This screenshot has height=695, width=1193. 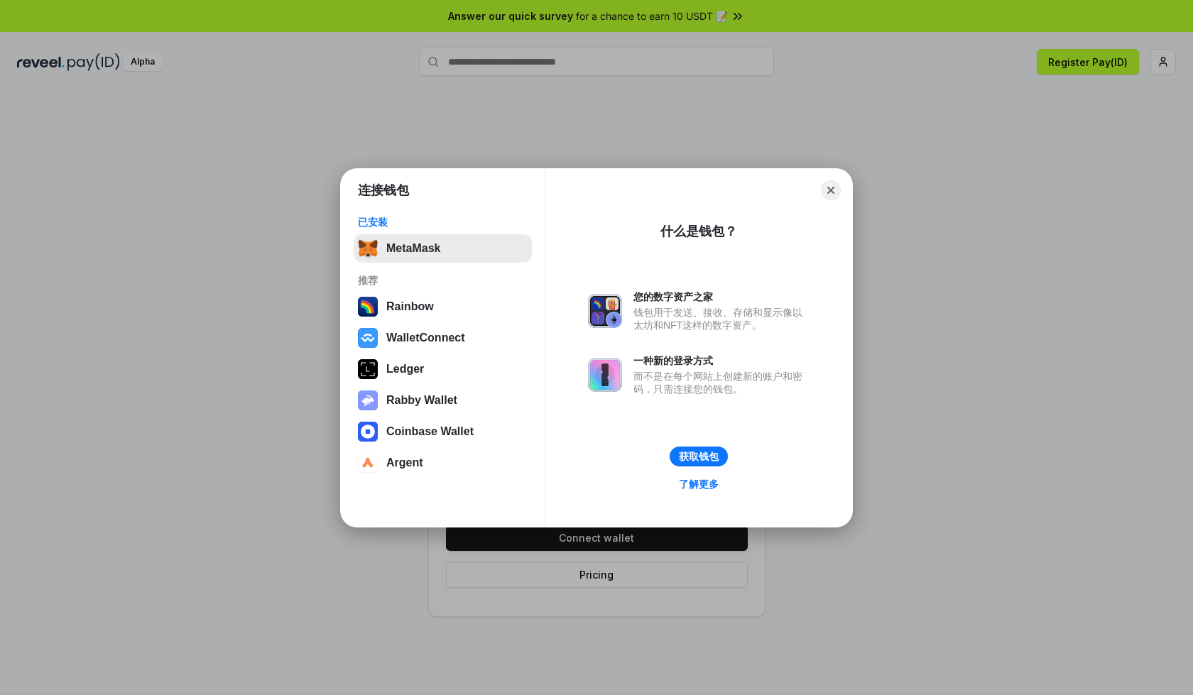 I want to click on div: Rainbow, so click(x=410, y=307).